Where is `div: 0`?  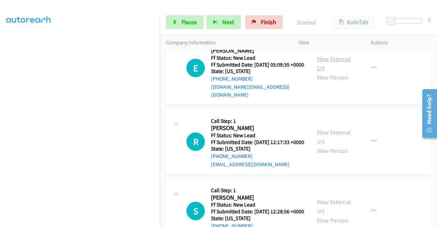 div: 0 is located at coordinates (429, 20).